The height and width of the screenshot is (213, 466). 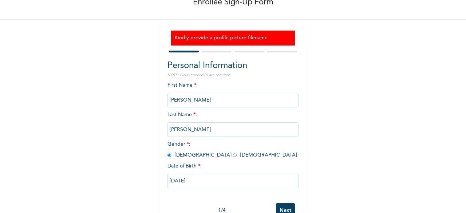 I want to click on span: Last Name :, so click(x=233, y=122).